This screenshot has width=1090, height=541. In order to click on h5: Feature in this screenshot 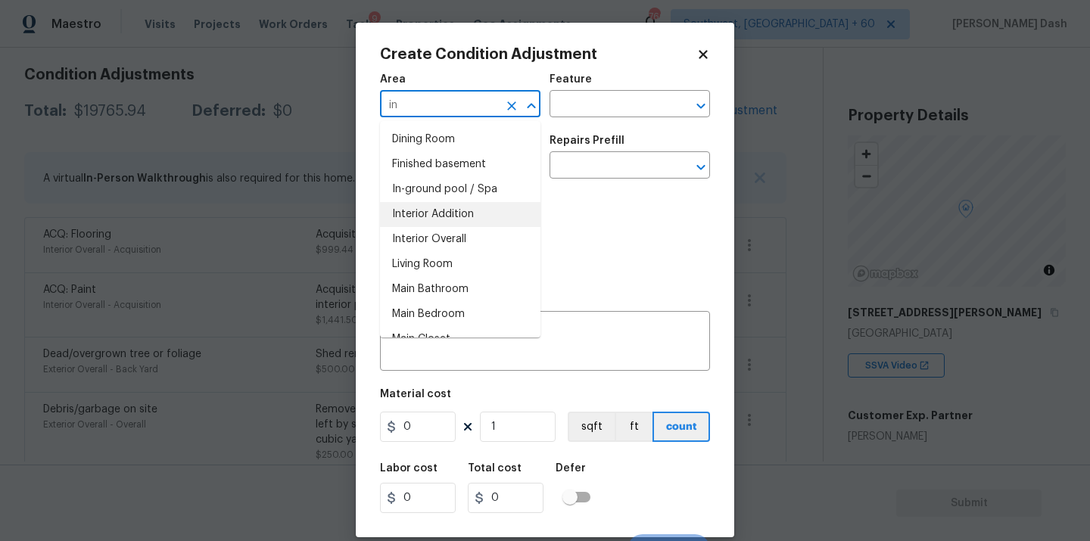, I will do `click(571, 79)`.